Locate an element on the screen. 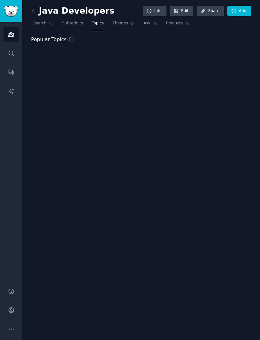  span: Products is located at coordinates (174, 23).